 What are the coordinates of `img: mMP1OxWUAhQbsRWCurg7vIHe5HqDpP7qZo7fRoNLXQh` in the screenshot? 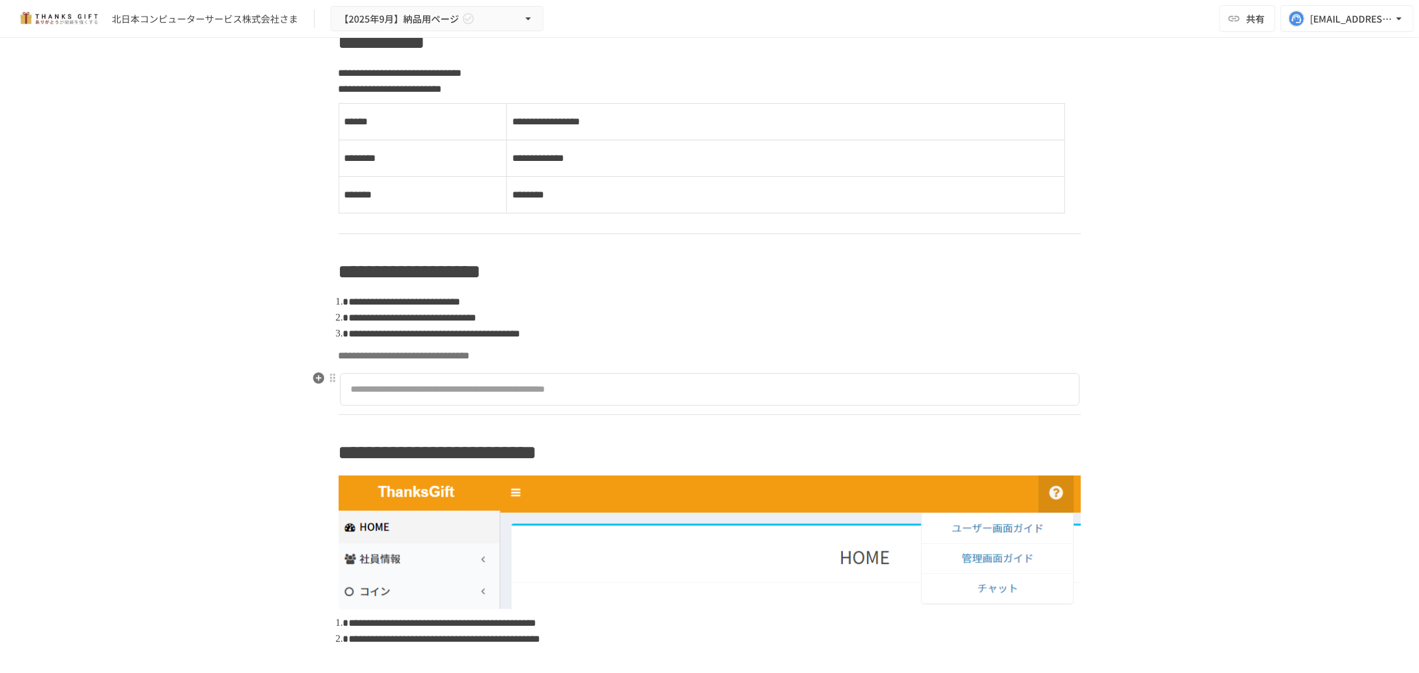 It's located at (59, 19).